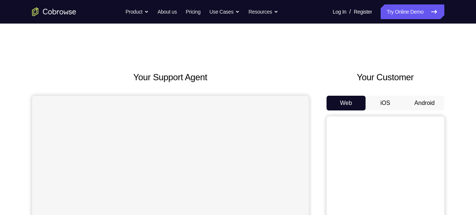  What do you see at coordinates (54, 12) in the screenshot?
I see `a: Go to the home page` at bounding box center [54, 12].